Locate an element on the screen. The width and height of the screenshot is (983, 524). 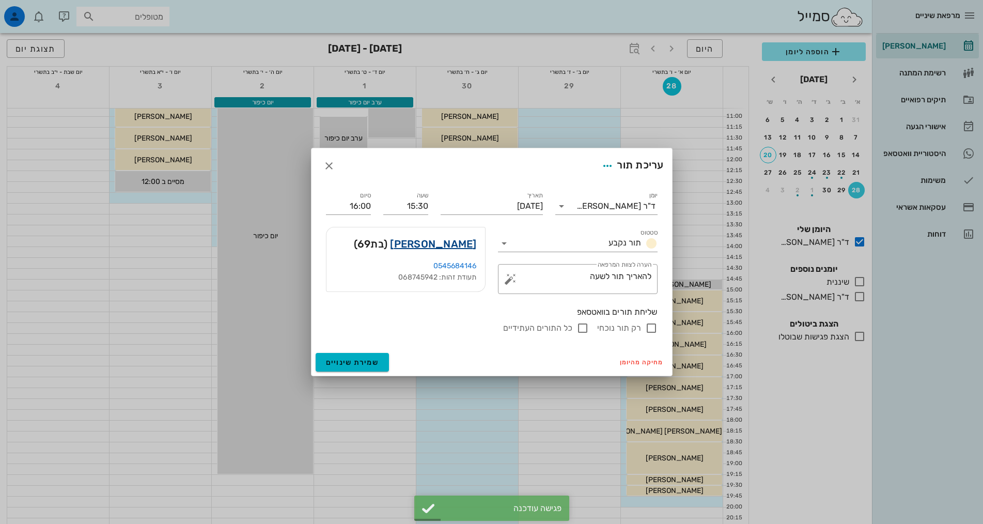
label: רק תור נוכחי is located at coordinates (619, 328).